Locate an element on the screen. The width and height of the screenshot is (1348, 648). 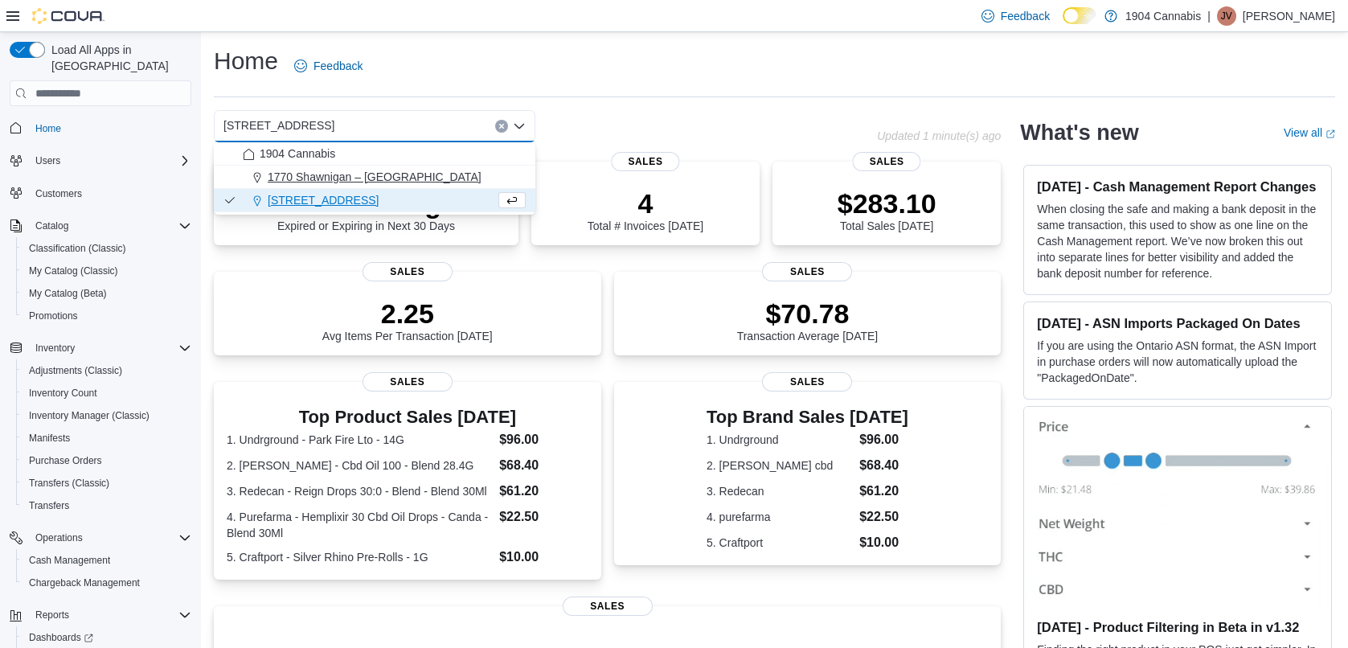
p: 1904 Cannabis is located at coordinates (1163, 16).